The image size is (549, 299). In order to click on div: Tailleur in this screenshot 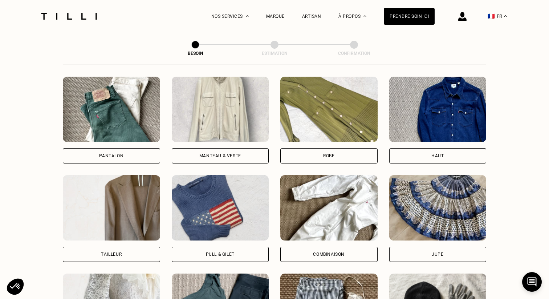, I will do `click(111, 254)`.